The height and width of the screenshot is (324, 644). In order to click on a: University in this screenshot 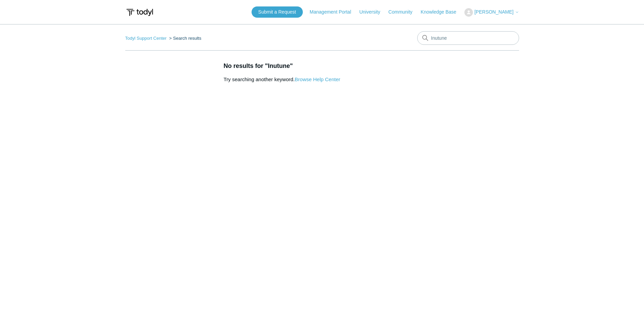, I will do `click(373, 12)`.